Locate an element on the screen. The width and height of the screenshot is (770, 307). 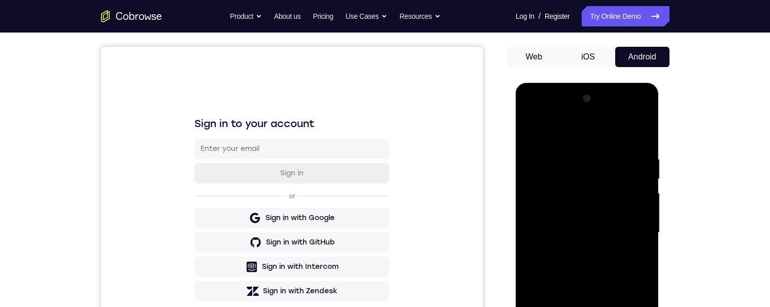
div: Sign in with Zendesk is located at coordinates (199, 244).